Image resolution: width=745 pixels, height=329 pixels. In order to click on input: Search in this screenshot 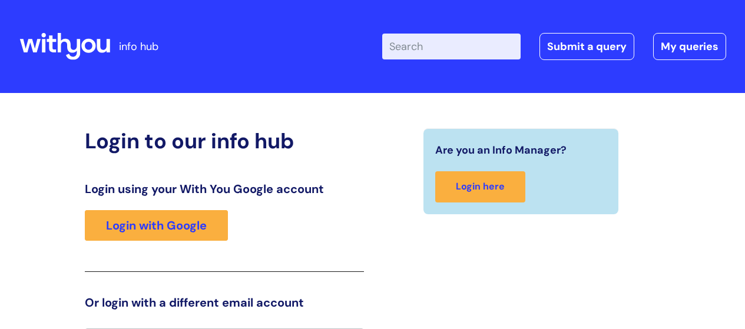, I will do `click(451, 47)`.